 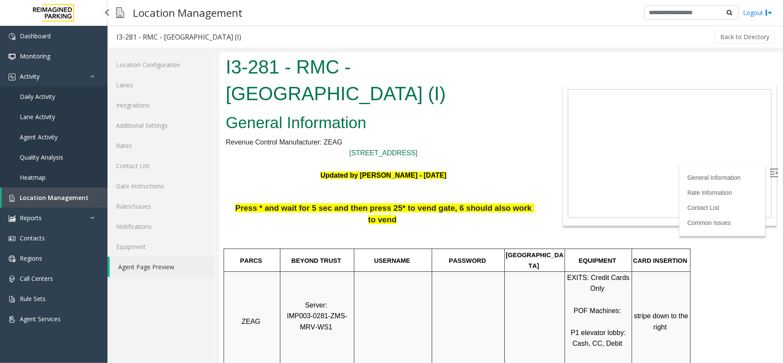 What do you see at coordinates (161, 64) in the screenshot?
I see `a: Location Configuration` at bounding box center [161, 64].